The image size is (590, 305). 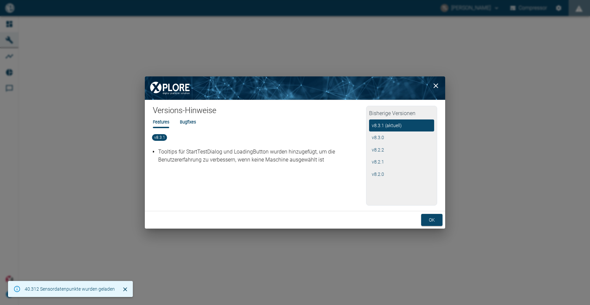 What do you see at coordinates (402, 162) in the screenshot?
I see `button: v8.2.1` at bounding box center [402, 162].